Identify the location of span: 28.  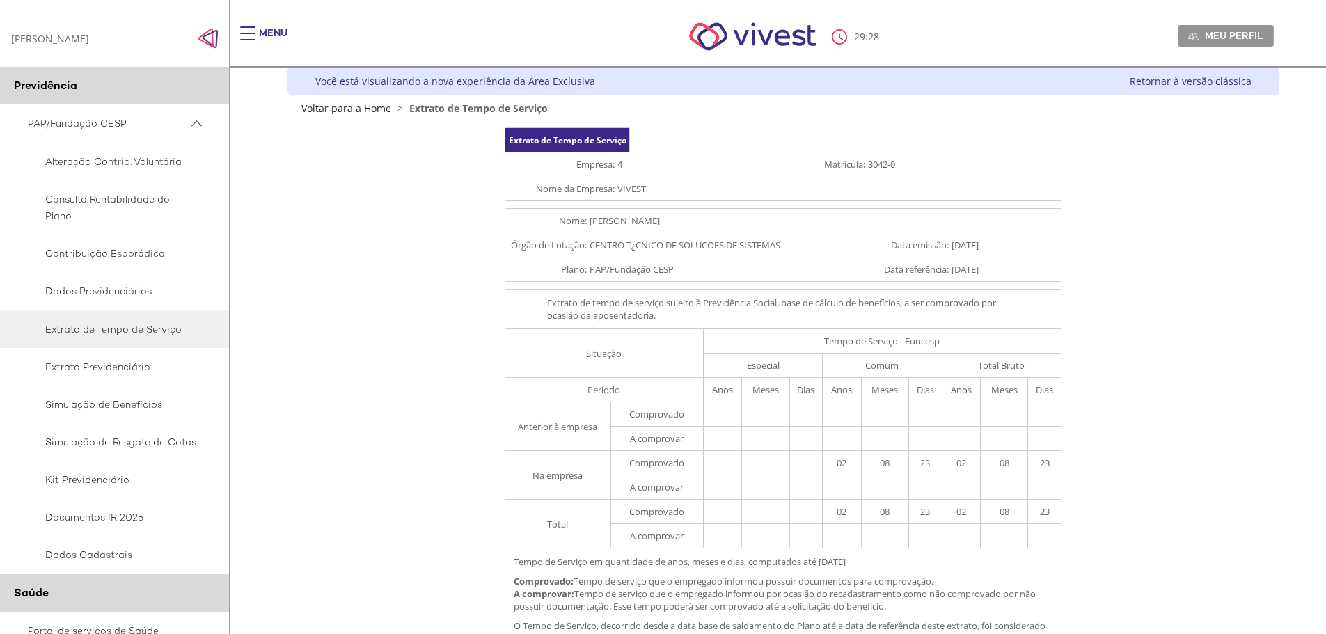
(874, 36).